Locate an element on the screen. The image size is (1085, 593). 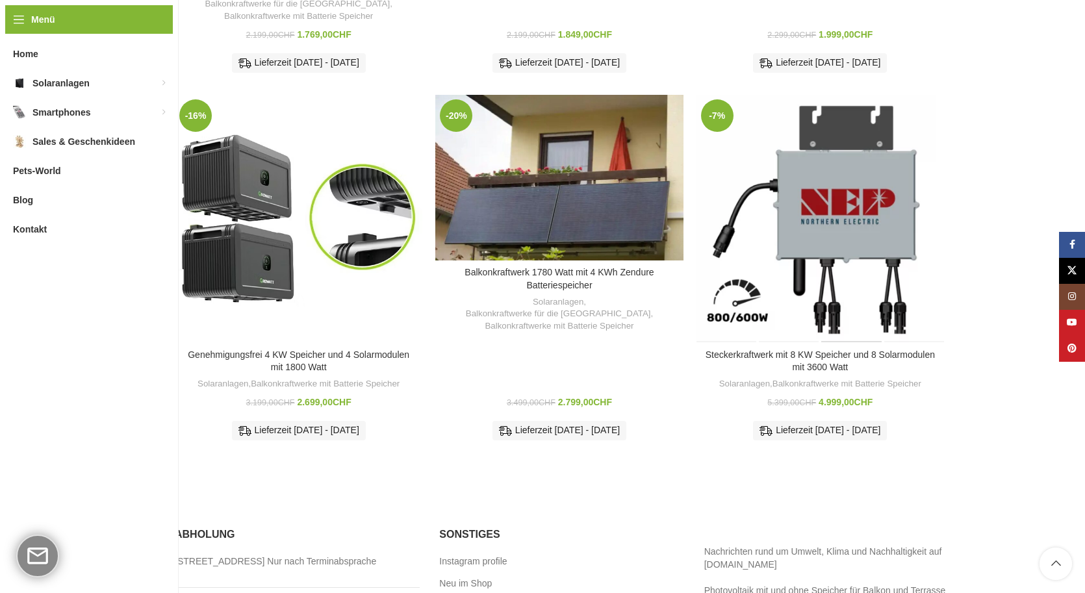
img: Smartphones is located at coordinates (19, 112).